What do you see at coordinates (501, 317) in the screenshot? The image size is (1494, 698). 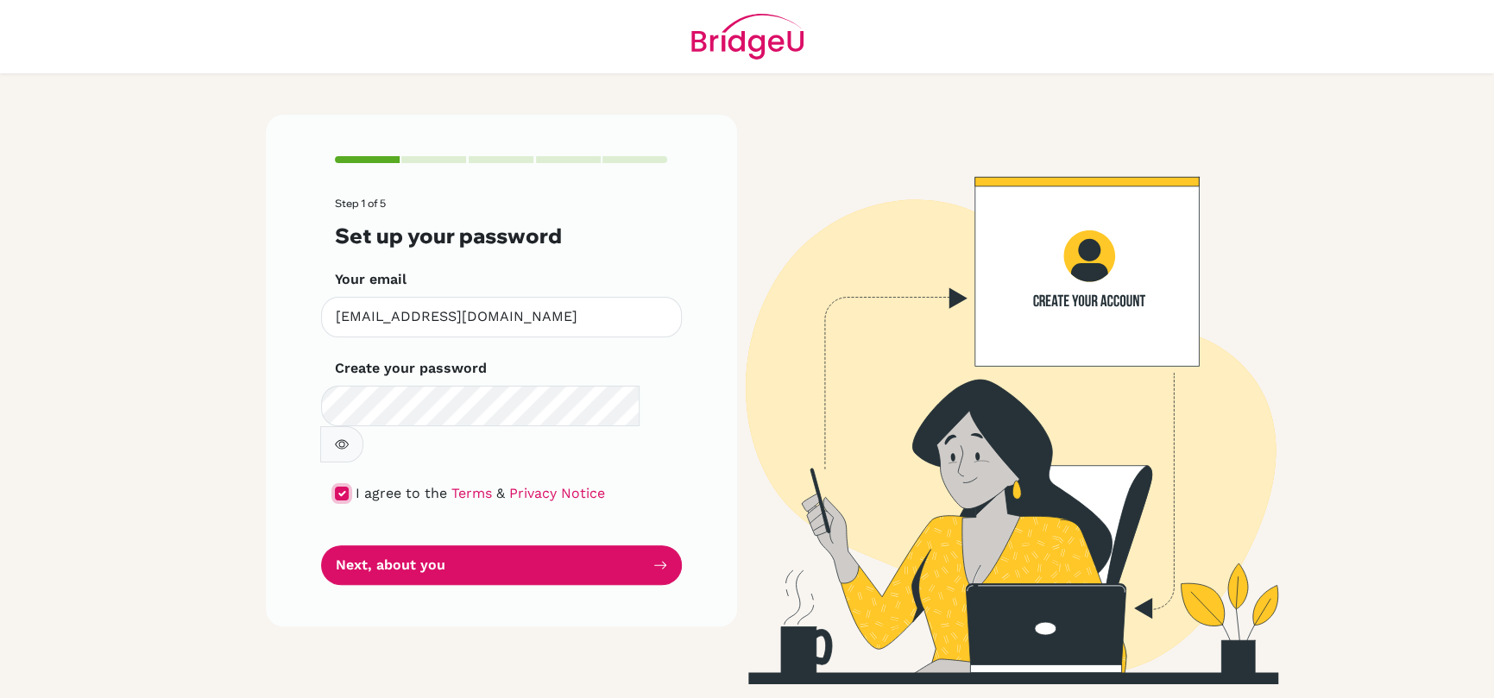 I see `input: Insert your email*` at bounding box center [501, 317].